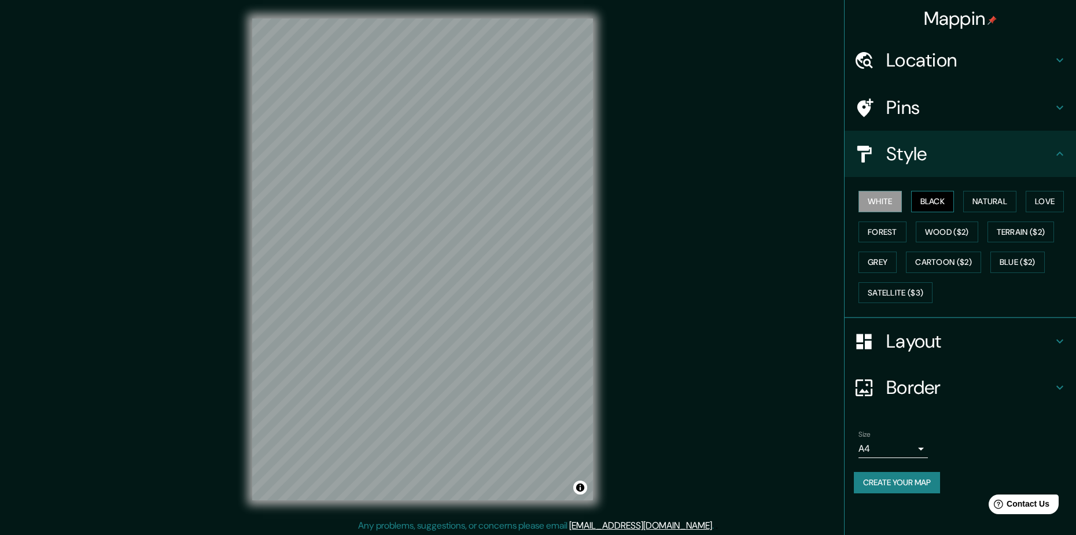 This screenshot has width=1076, height=535. I want to click on button: Love, so click(1045, 201).